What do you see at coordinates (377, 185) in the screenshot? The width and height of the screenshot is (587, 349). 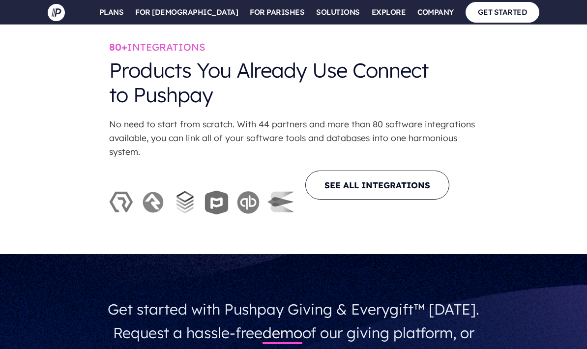 I see `a: SEE ALL INTEGRATIONS` at bounding box center [377, 185].